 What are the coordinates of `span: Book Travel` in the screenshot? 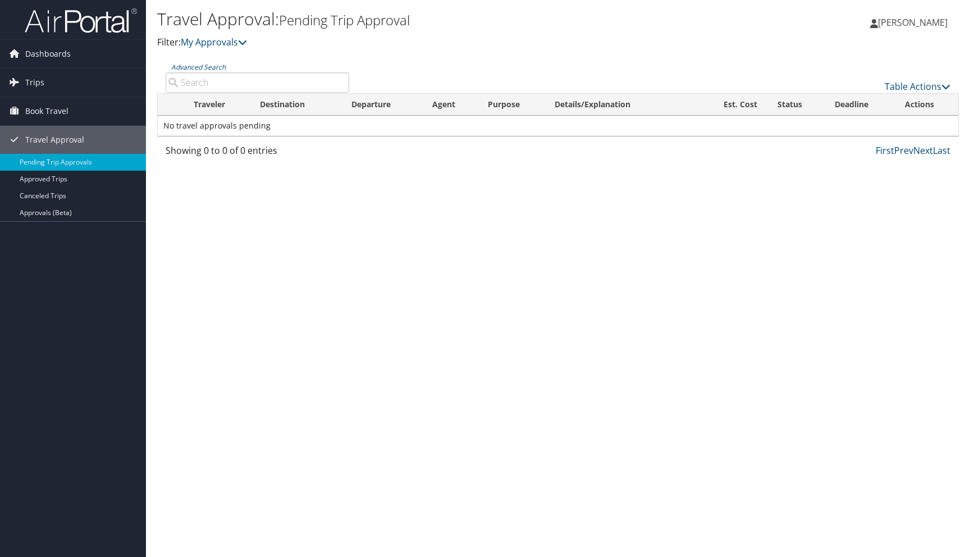 It's located at (47, 111).